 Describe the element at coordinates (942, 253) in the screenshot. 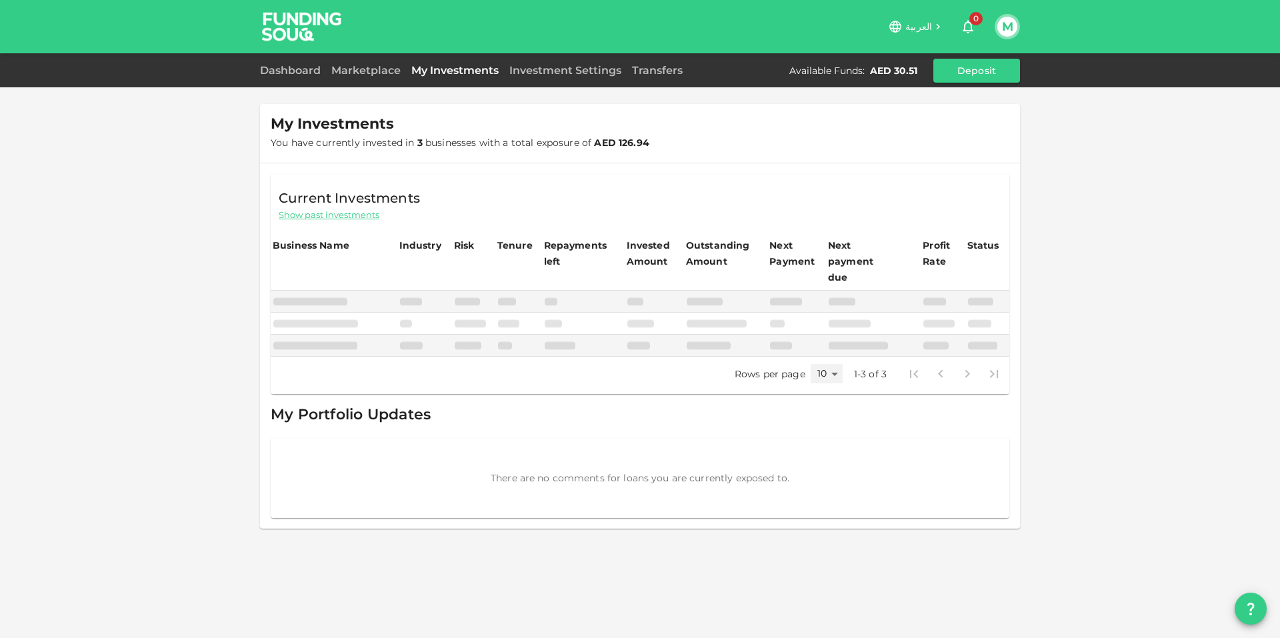

I see `div: Profit Rate` at that location.